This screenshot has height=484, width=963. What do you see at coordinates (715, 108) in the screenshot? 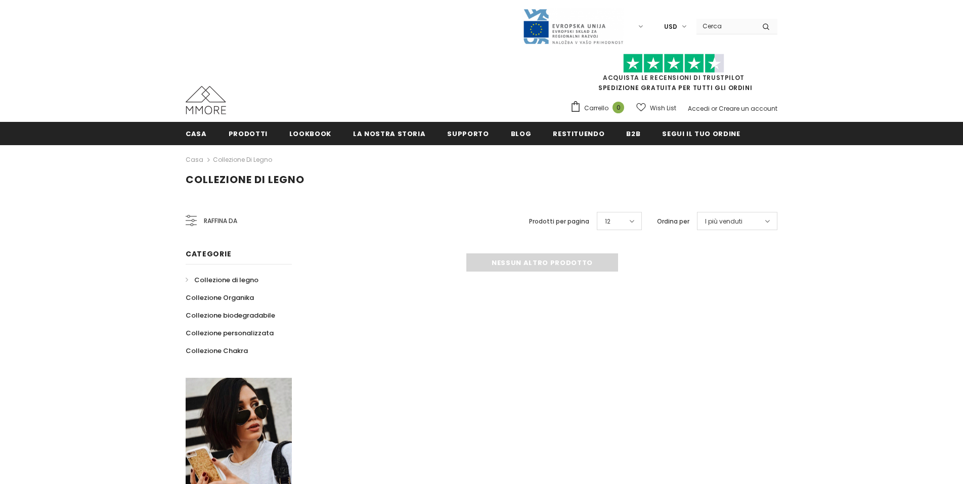
I see `span: or` at bounding box center [715, 108].